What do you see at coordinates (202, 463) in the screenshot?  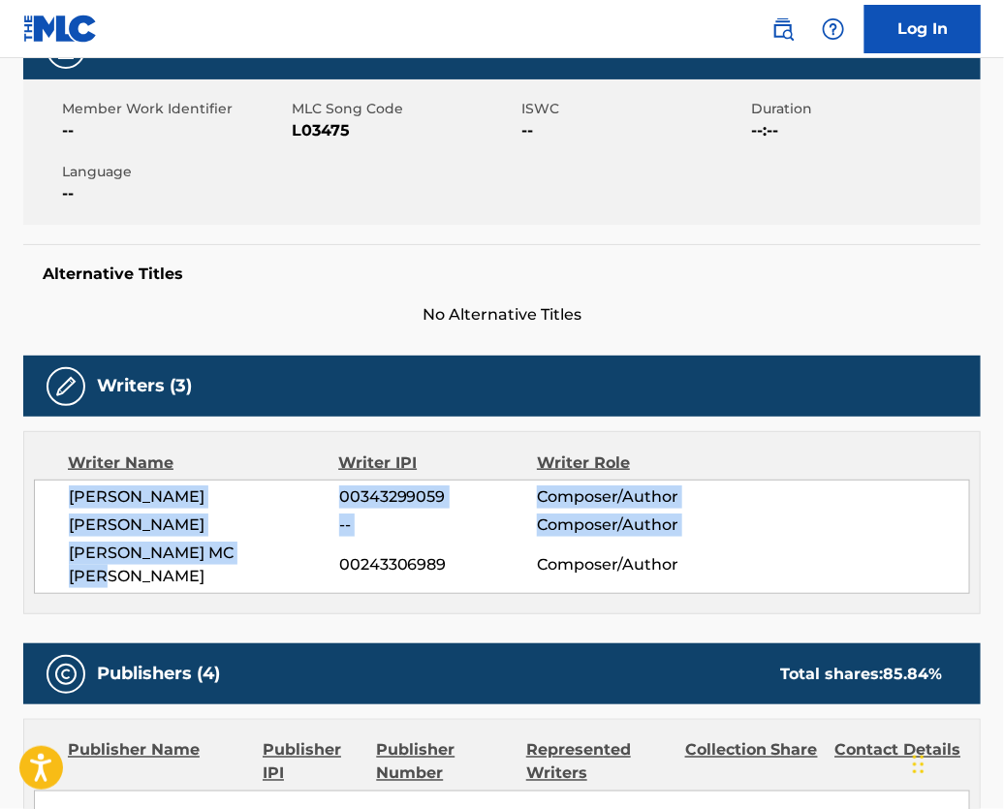 I see `div: Writer Name` at bounding box center [202, 463].